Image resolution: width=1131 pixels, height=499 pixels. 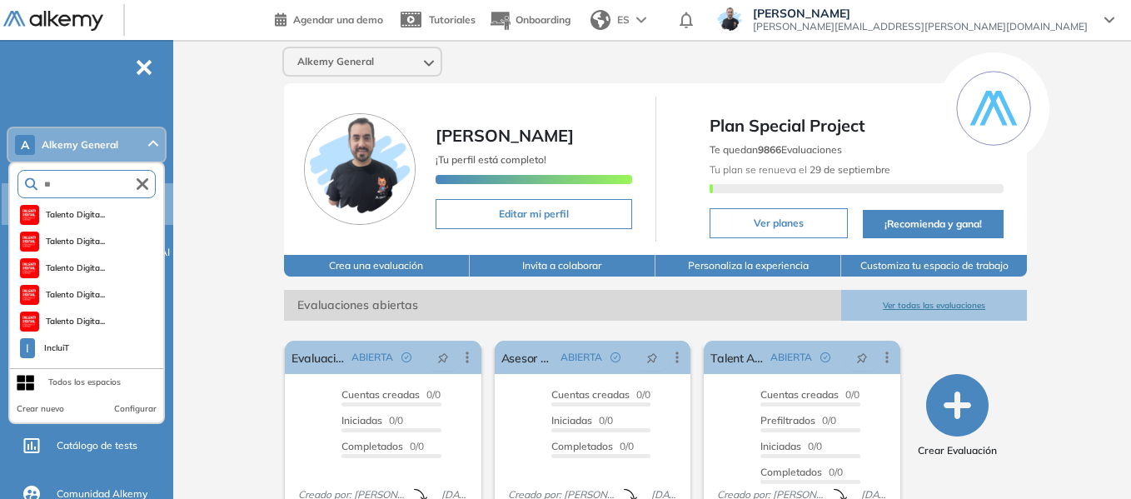 I want to click on span: Plan Special Project, so click(x=857, y=126).